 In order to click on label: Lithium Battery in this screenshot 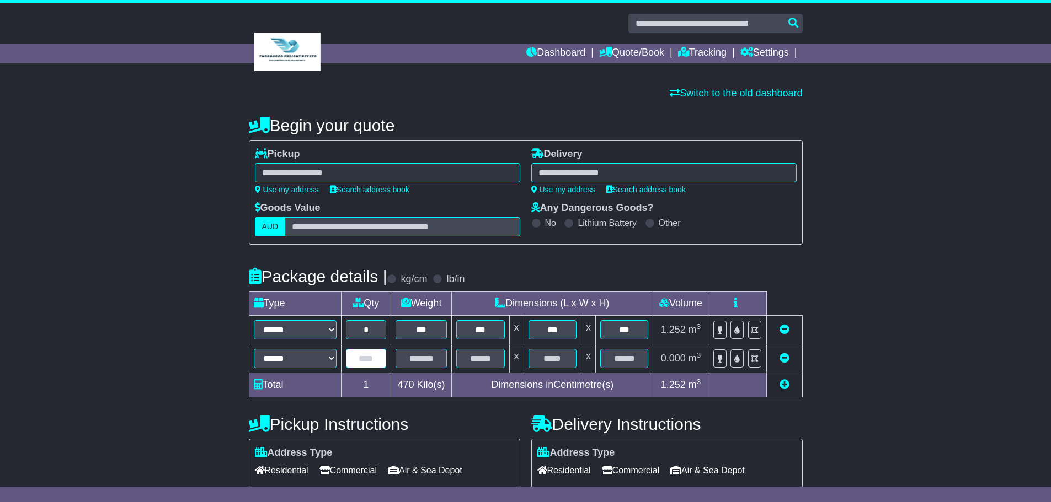, I will do `click(607, 223)`.